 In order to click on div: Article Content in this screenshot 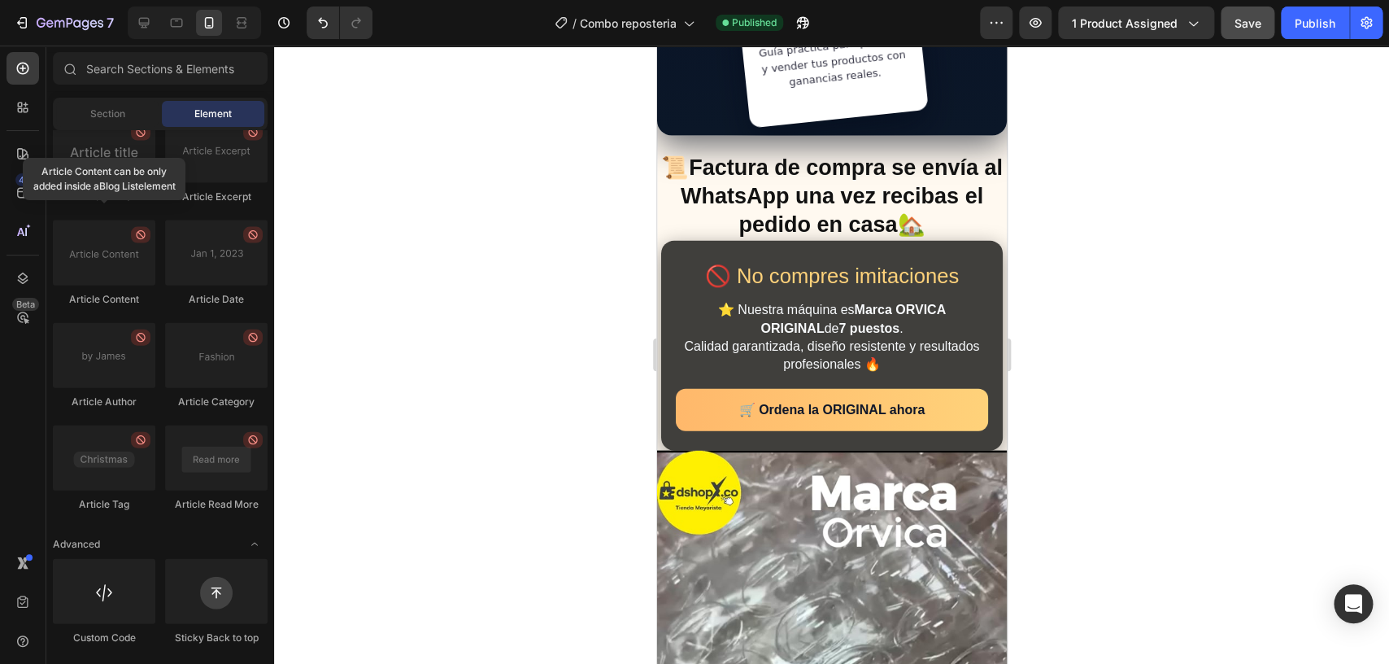, I will do `click(104, 299)`.